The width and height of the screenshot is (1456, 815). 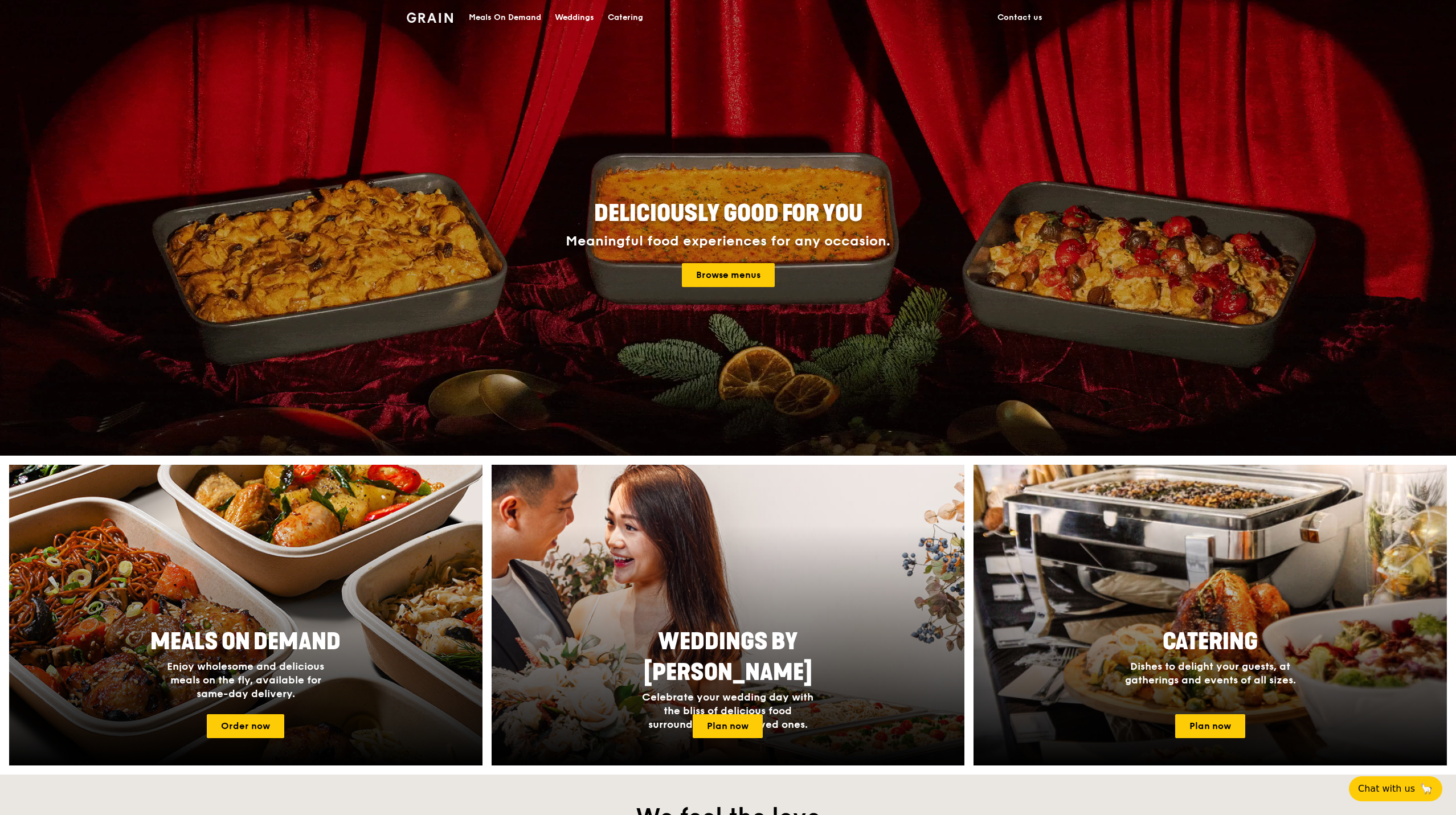 What do you see at coordinates (1210, 615) in the screenshot?
I see `a: CateringDishes to delight your guests, at gatherings and events of all sizes.Plan now` at bounding box center [1210, 615].